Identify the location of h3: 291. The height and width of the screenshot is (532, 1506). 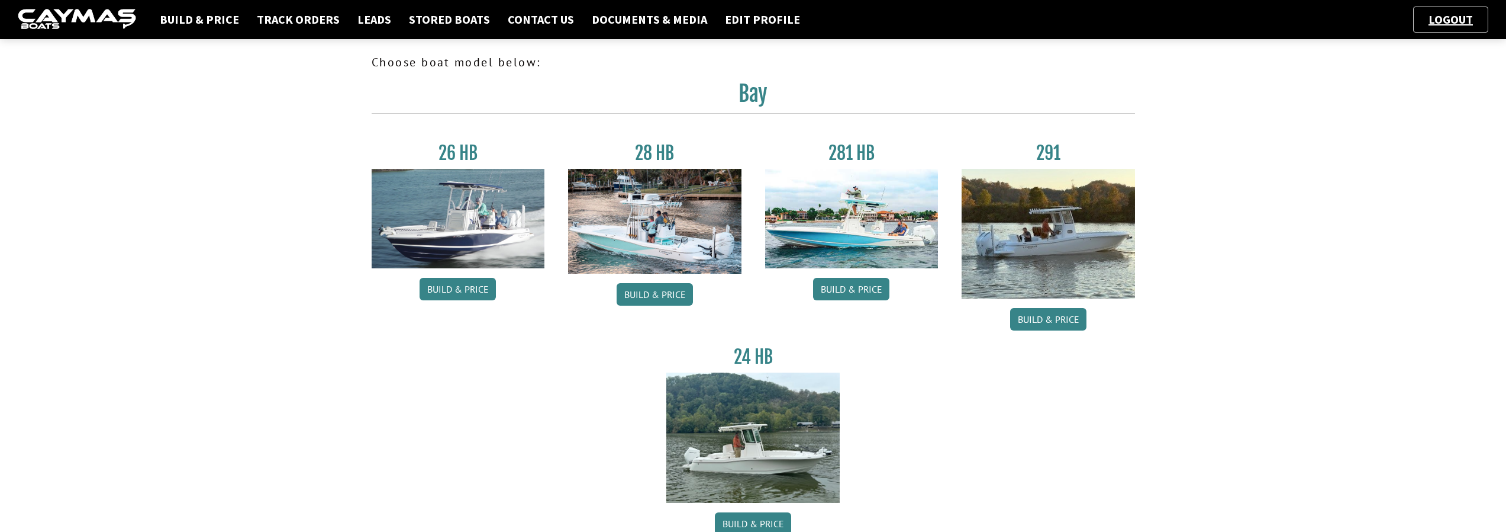
(1048, 153).